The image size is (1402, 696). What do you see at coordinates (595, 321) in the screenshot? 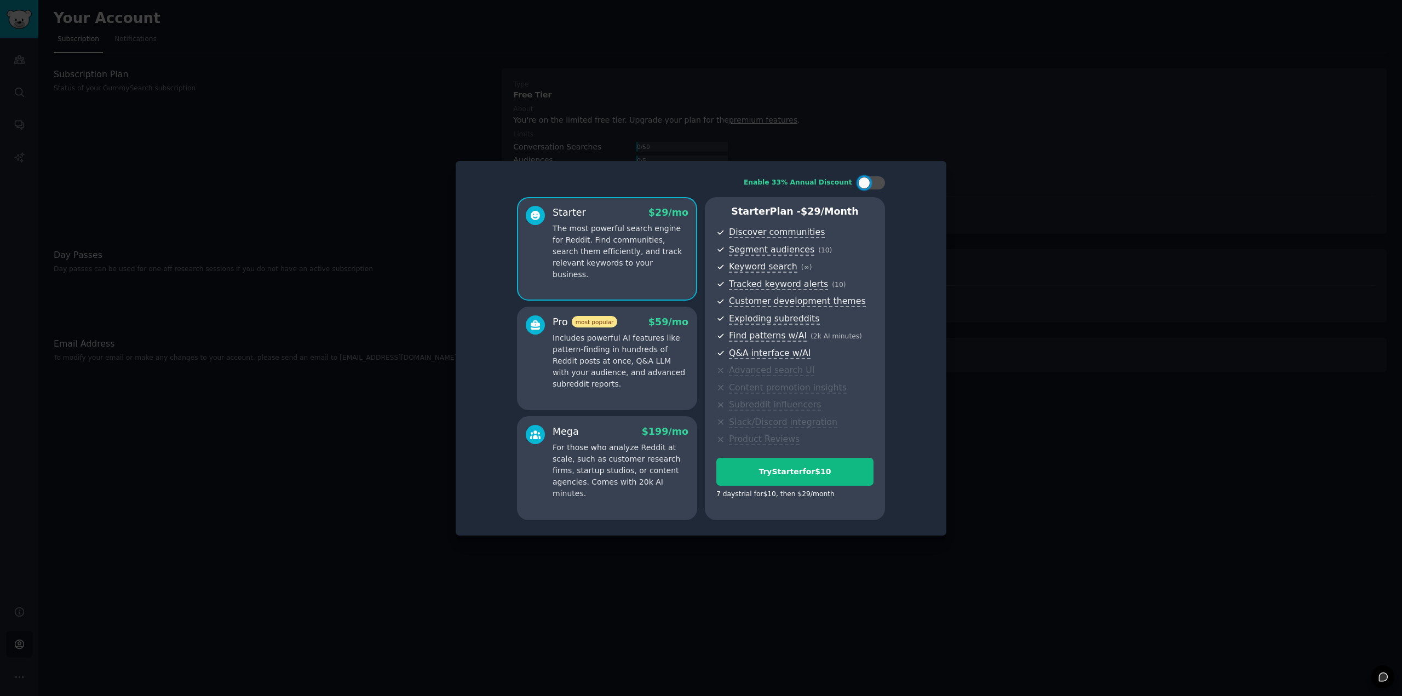
I see `span: most popular` at bounding box center [595, 321].